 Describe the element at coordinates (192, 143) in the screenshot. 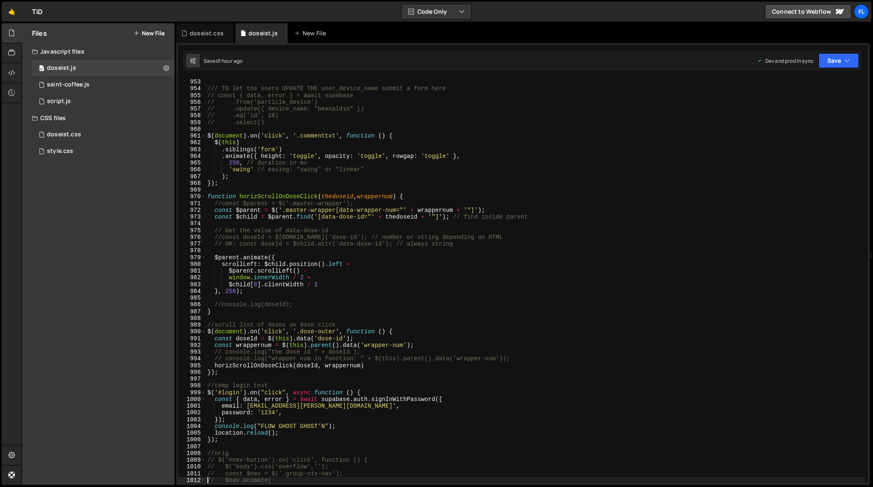

I see `div: 962` at that location.